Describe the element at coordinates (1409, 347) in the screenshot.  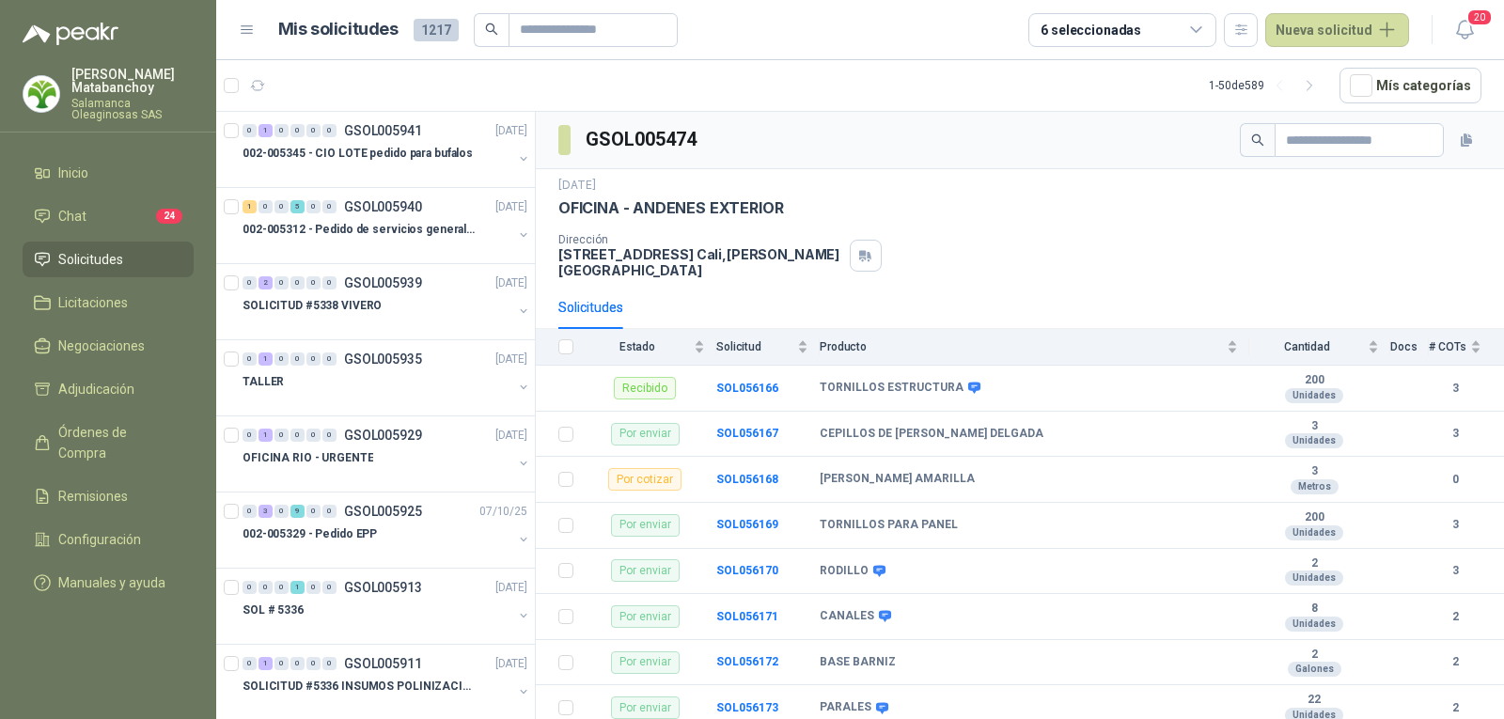
I see `th: Docs` at that location.